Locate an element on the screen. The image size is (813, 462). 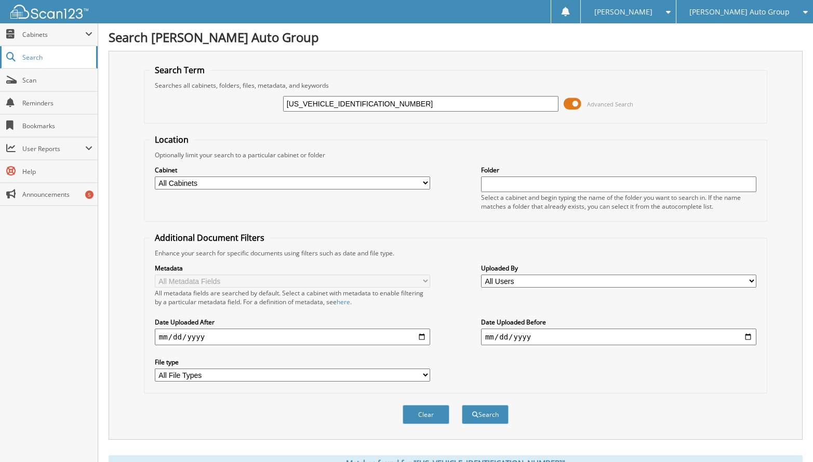
legend: Additional Document Filters is located at coordinates (209, 238).